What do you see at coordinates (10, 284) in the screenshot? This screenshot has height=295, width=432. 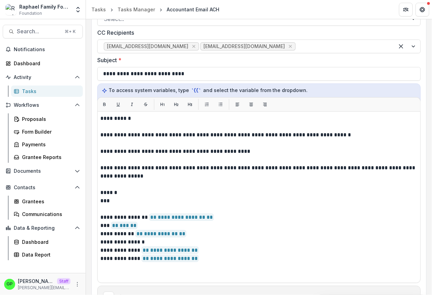 I see `div: Griffin Perry` at bounding box center [10, 284].